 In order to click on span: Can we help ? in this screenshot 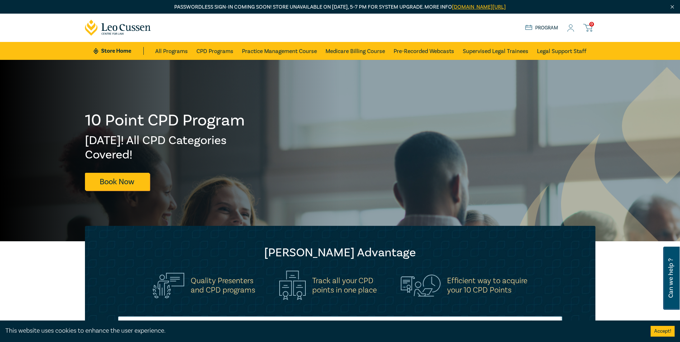, I will do `click(671, 278)`.